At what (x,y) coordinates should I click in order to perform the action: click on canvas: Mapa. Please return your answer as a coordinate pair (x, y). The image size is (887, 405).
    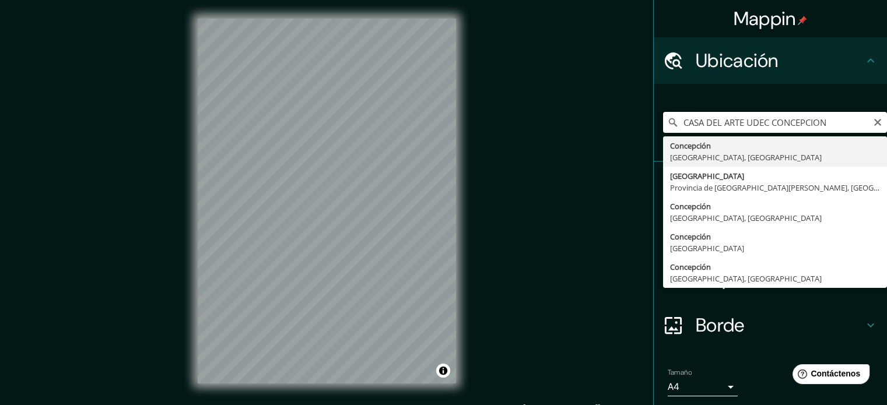
    Looking at the image, I should click on (327, 201).